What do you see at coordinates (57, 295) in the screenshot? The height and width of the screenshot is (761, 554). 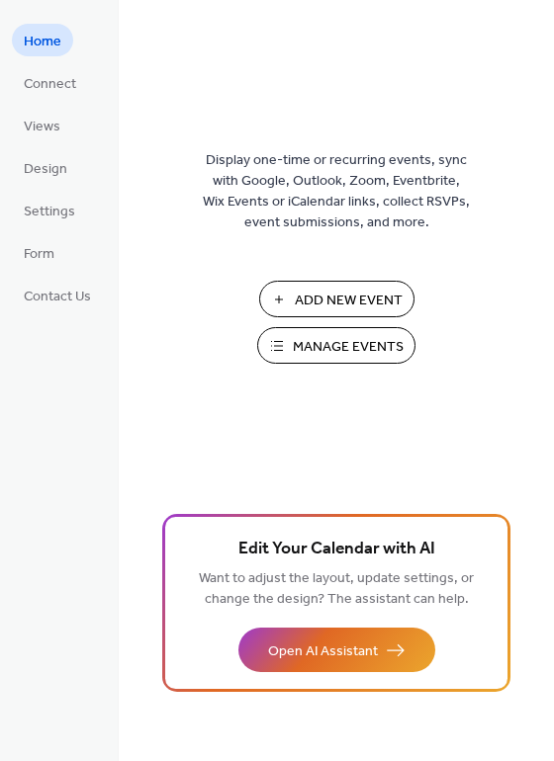 I see `a: Contact Us` at bounding box center [57, 295].